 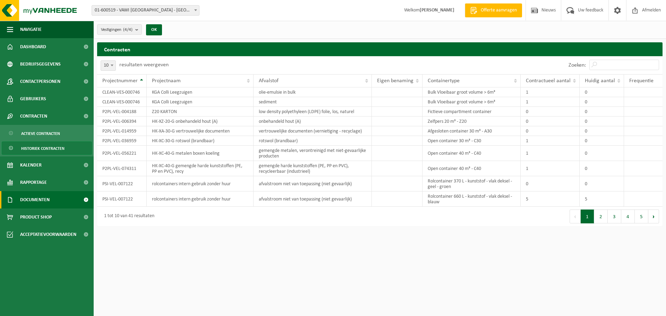 I want to click on span: Contracten, so click(x=34, y=116).